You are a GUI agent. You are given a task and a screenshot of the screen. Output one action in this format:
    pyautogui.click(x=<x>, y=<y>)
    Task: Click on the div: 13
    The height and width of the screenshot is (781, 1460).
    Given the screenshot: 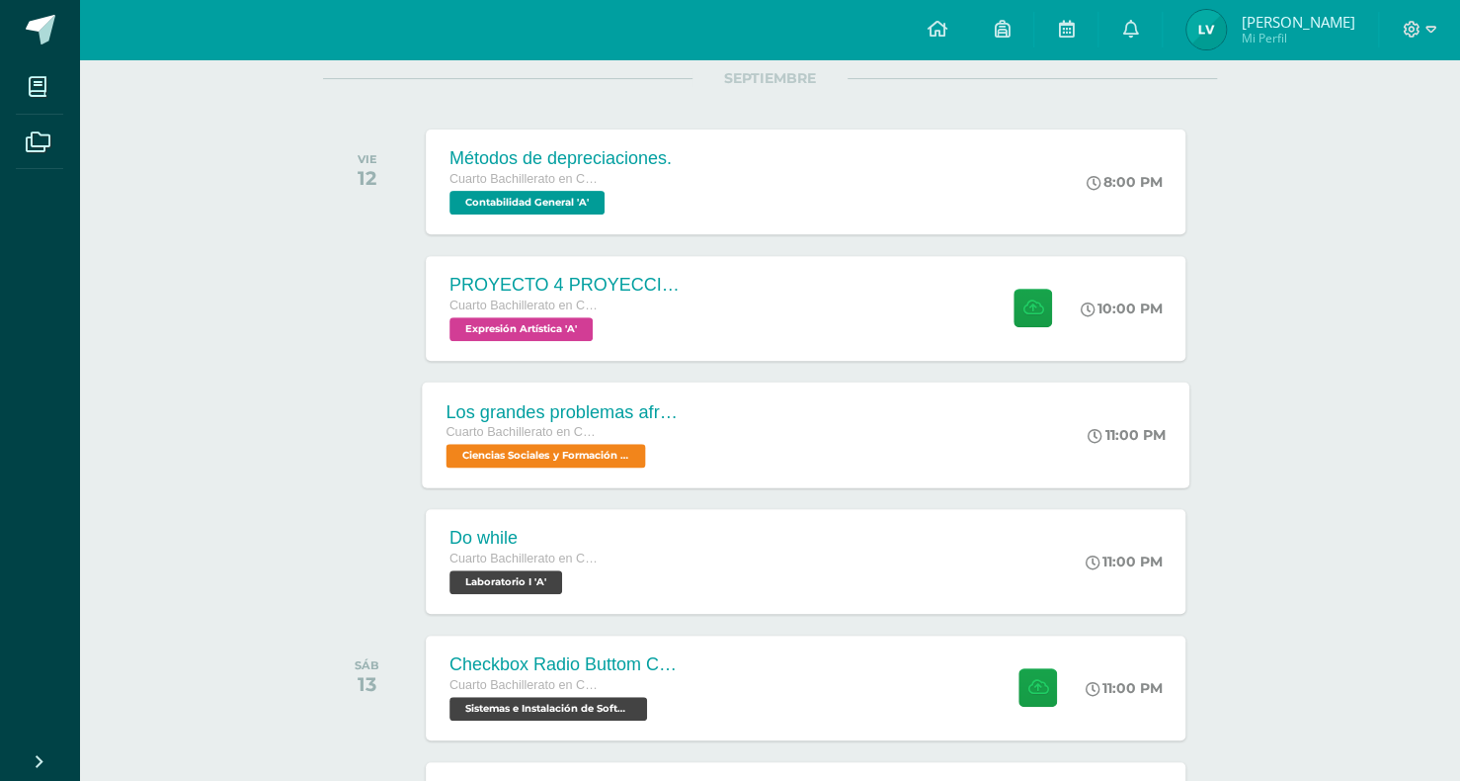 What is the action you would take?
    pyautogui.click(x=367, y=684)
    